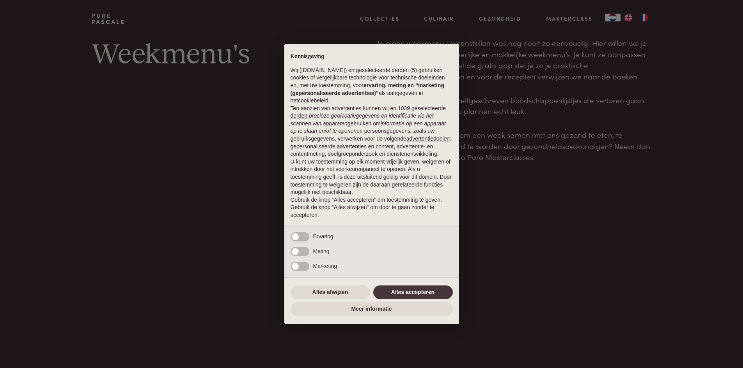 This screenshot has width=743, height=368. What do you see at coordinates (321, 251) in the screenshot?
I see `span: Meting` at bounding box center [321, 251].